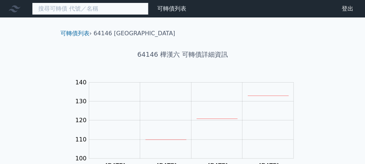  Describe the element at coordinates (81, 82) in the screenshot. I see `tspan: 140` at that location.